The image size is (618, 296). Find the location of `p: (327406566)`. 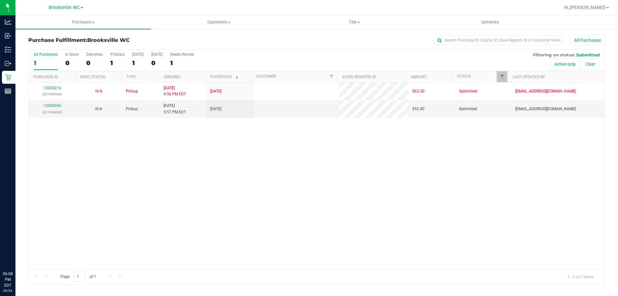

p: (327406566) is located at coordinates (52, 94).